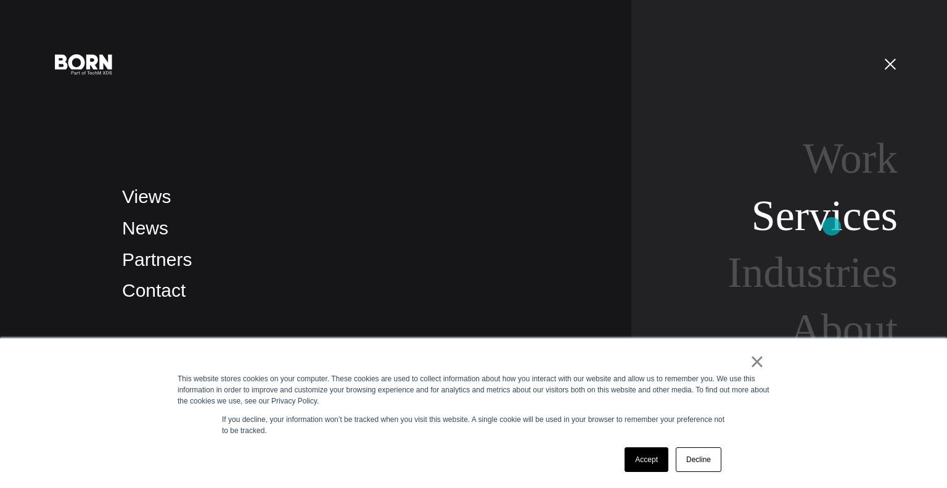 The height and width of the screenshot is (488, 947). What do you see at coordinates (813, 272) in the screenshot?
I see `a: Industries` at bounding box center [813, 272].